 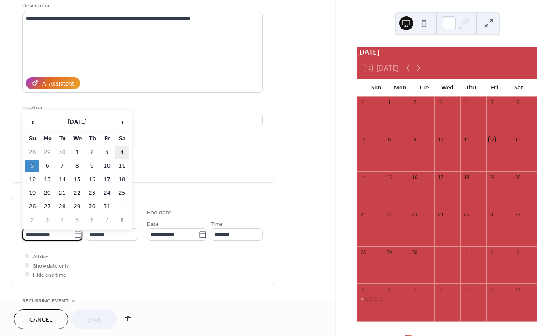 What do you see at coordinates (495, 88) in the screenshot?
I see `div: Fri` at bounding box center [495, 88].